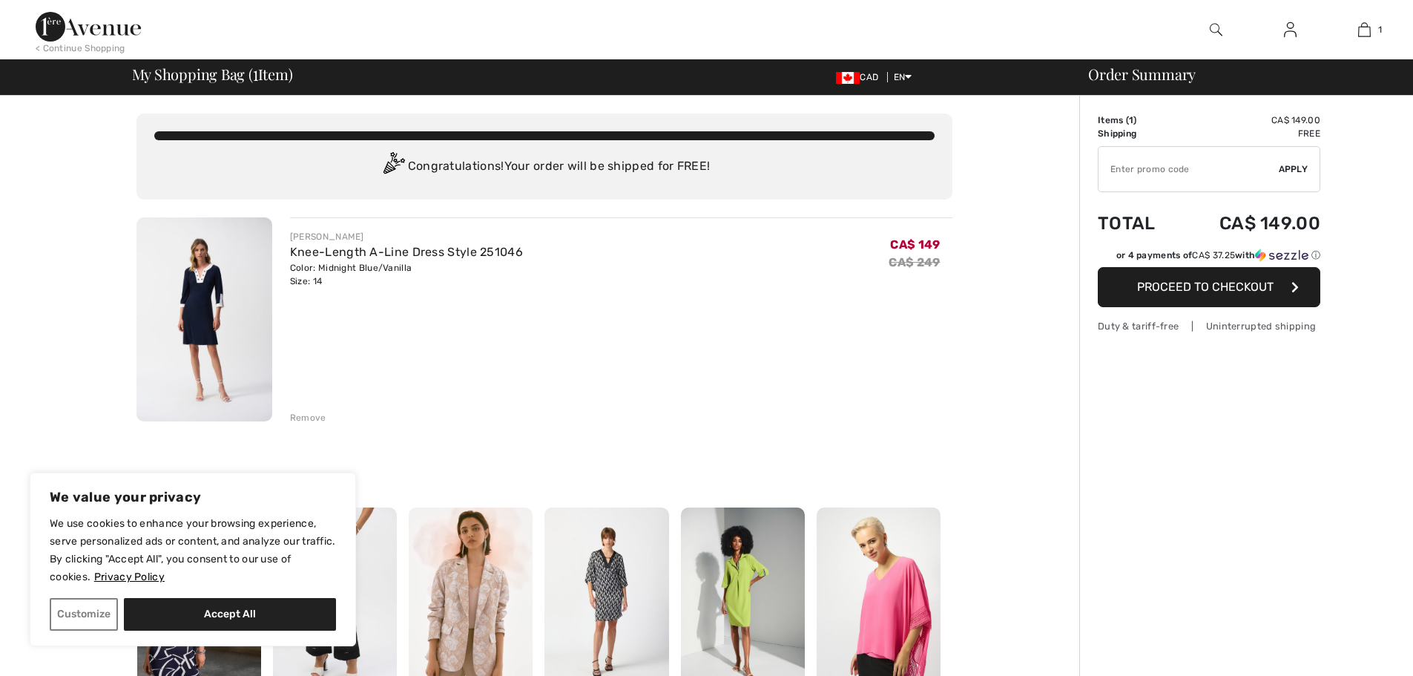 This screenshot has height=676, width=1413. What do you see at coordinates (84, 614) in the screenshot?
I see `button: Customize` at bounding box center [84, 614].